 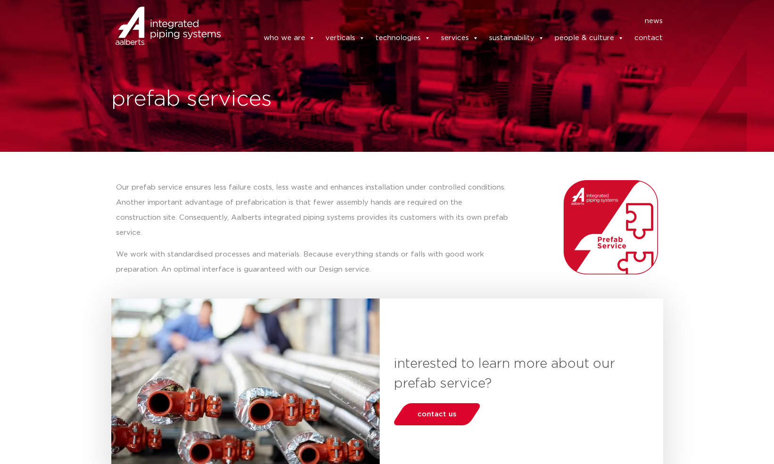 What do you see at coordinates (654, 21) in the screenshot?
I see `a: news` at bounding box center [654, 21].